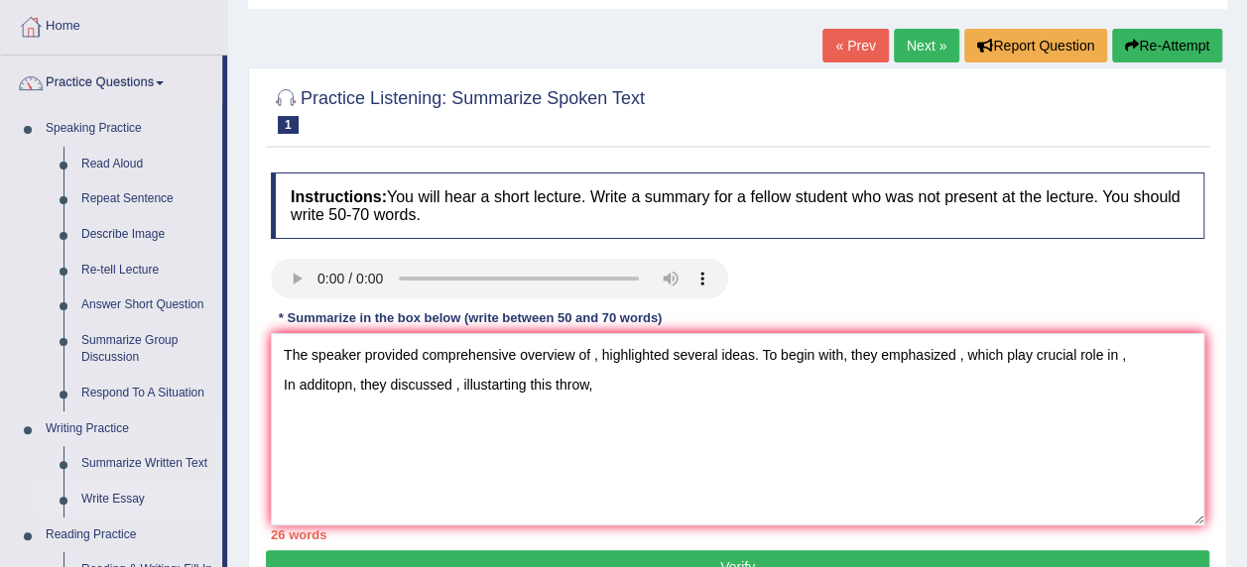  What do you see at coordinates (470, 317) in the screenshot?
I see `div: * Summarize in the box below (write between 50 and 70 words)` at bounding box center [470, 317].